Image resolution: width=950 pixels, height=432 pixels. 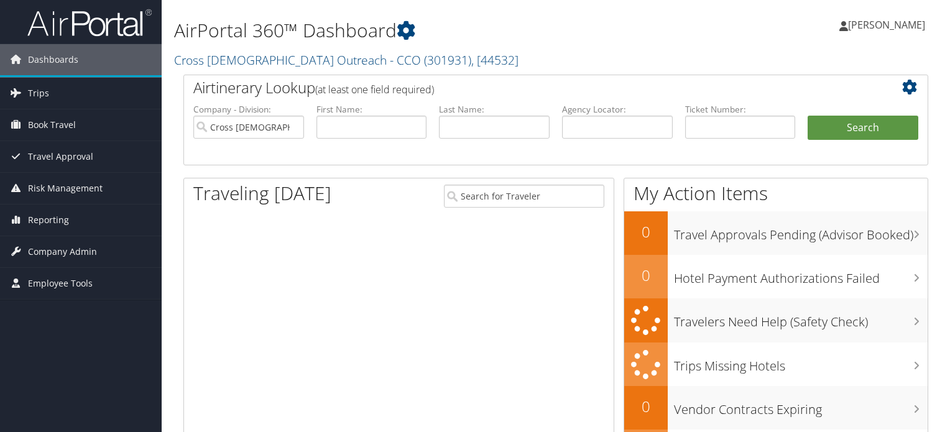 What do you see at coordinates (53, 60) in the screenshot?
I see `span: Dashboards` at bounding box center [53, 60].